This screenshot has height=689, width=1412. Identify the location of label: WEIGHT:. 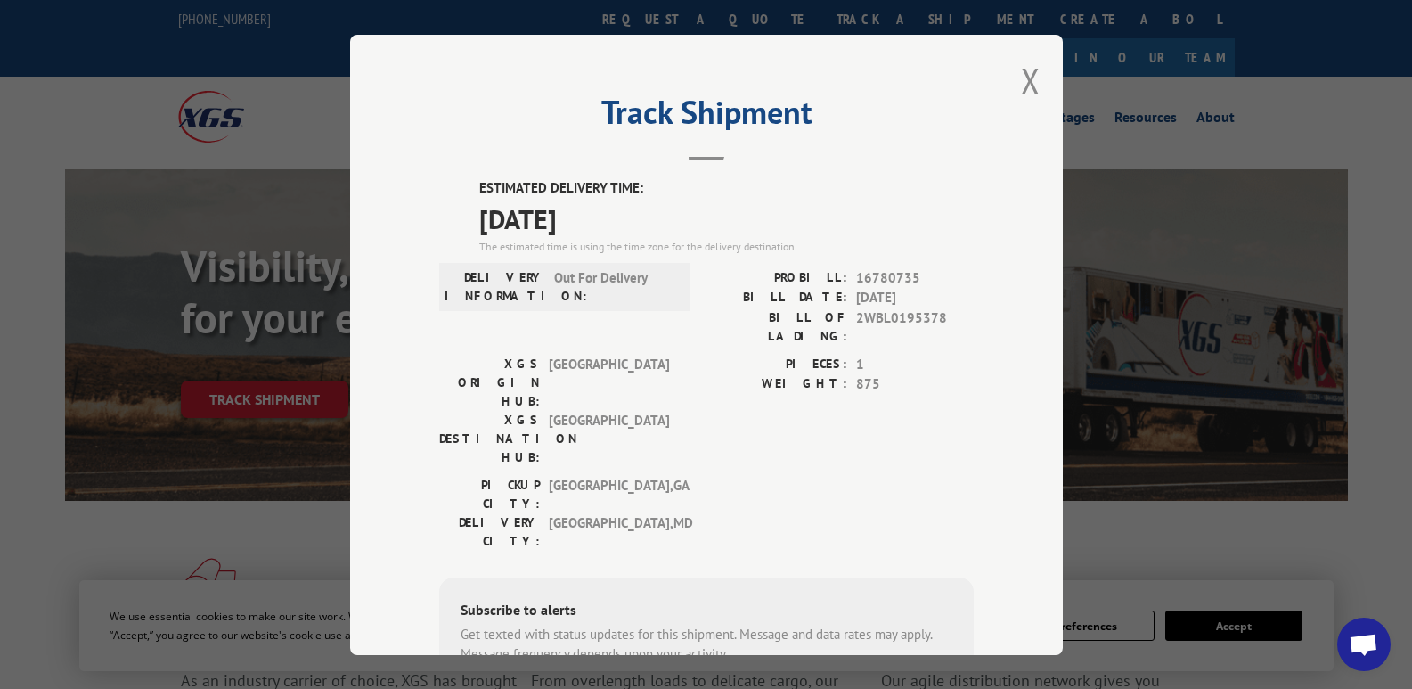
(777, 384).